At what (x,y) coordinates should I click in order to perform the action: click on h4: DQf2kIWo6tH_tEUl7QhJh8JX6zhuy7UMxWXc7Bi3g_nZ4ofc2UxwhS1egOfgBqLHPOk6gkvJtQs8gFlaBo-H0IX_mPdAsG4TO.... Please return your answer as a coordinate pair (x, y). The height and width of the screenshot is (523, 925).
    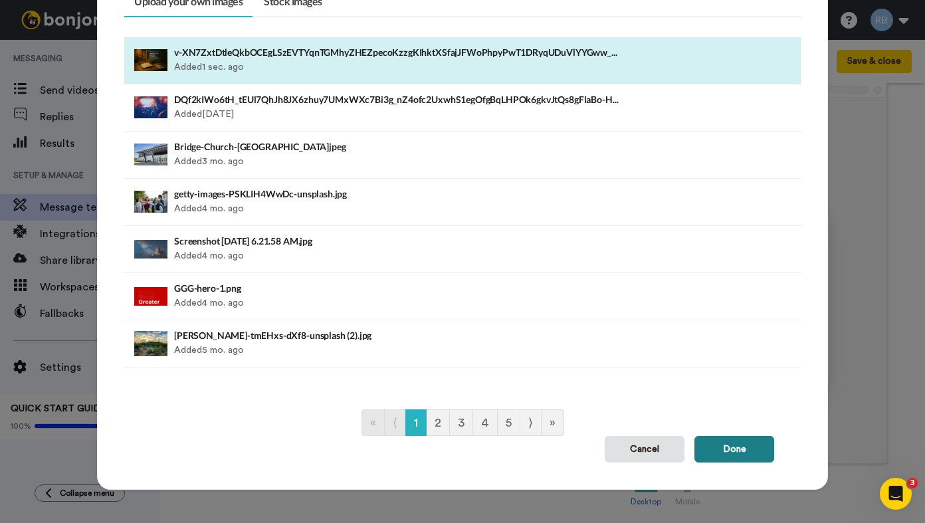
    Looking at the image, I should click on (397, 99).